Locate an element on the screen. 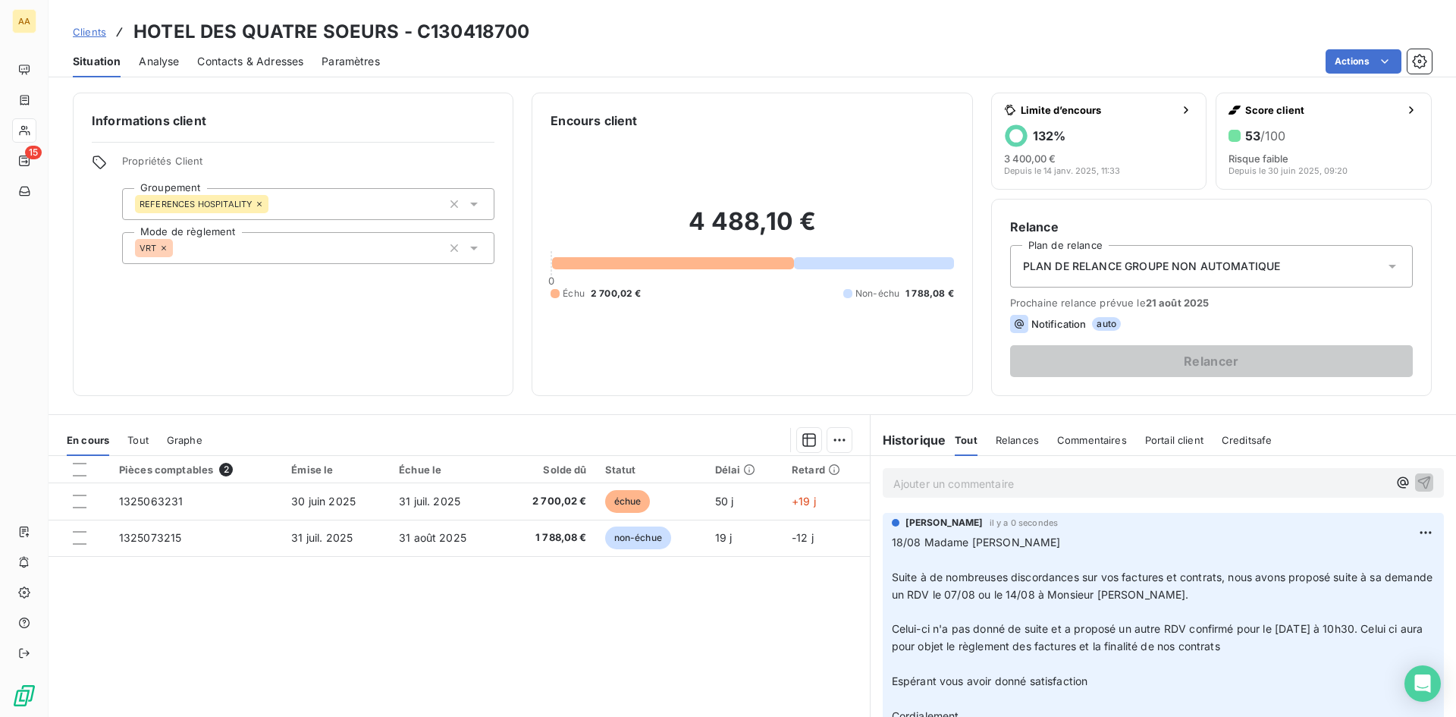  span: Relances is located at coordinates (1017, 440).